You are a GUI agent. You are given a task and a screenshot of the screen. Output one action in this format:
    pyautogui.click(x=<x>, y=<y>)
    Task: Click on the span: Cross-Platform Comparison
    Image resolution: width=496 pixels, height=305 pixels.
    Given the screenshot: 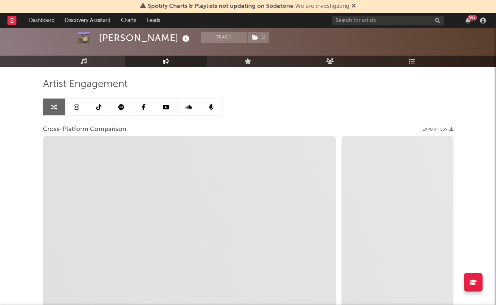 What is the action you would take?
    pyautogui.click(x=84, y=129)
    